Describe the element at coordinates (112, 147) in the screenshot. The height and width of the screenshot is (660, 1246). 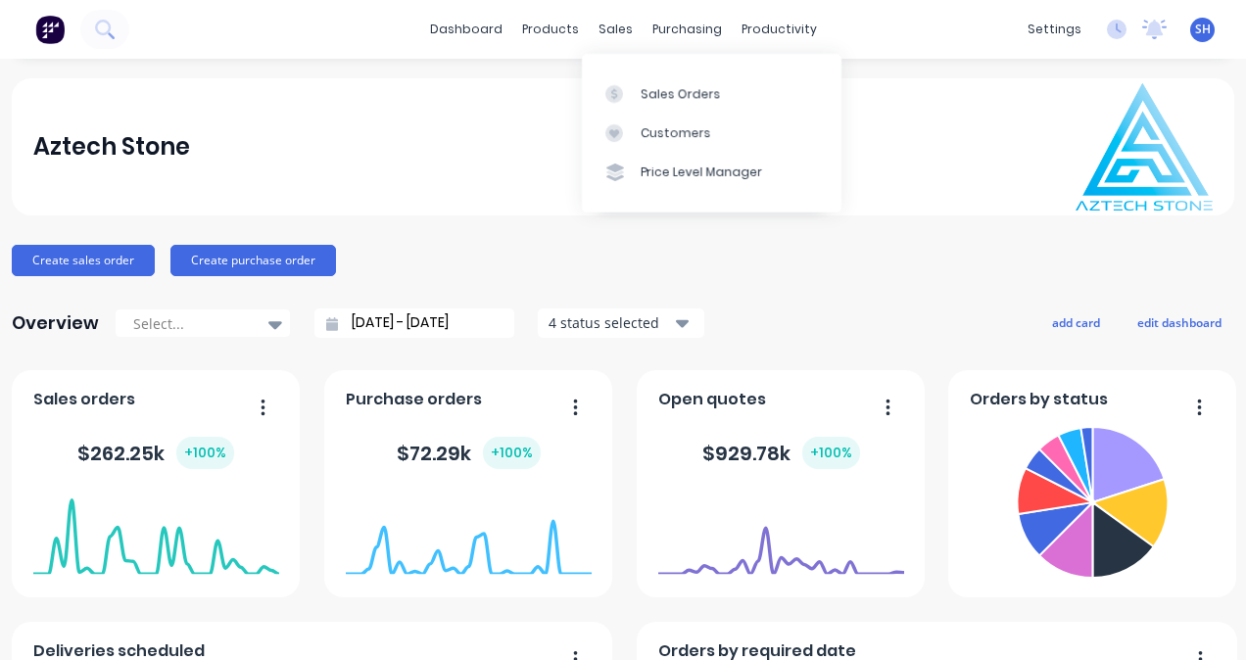
I see `div: Aztech Stone` at that location.